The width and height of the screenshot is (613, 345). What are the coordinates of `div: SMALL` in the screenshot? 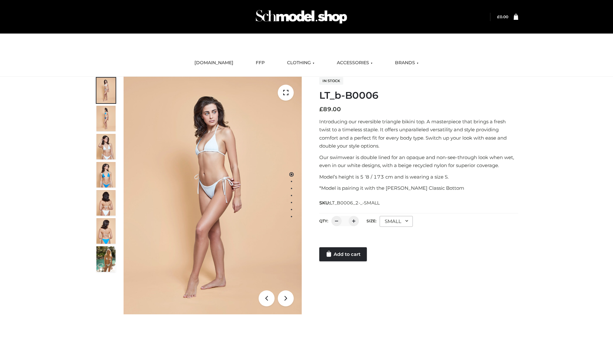 It's located at (396, 221).